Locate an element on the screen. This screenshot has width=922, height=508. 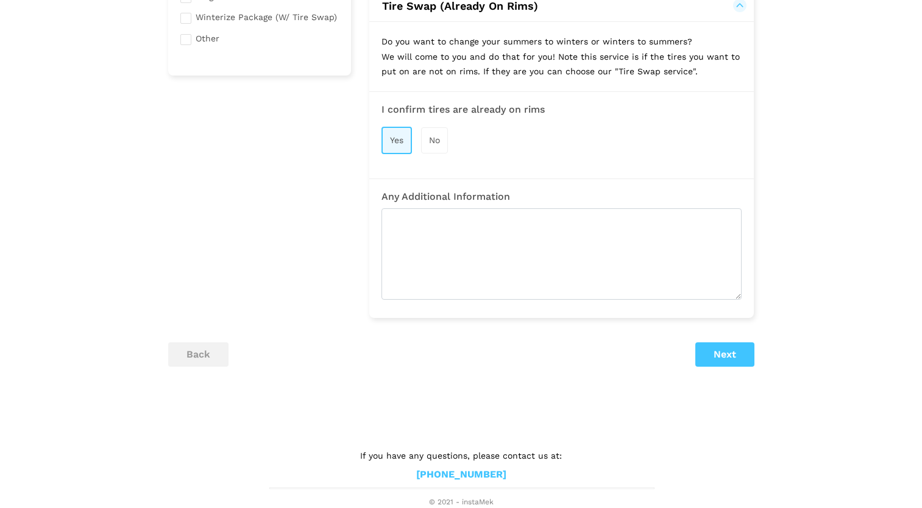
span: Yes is located at coordinates (397, 140).